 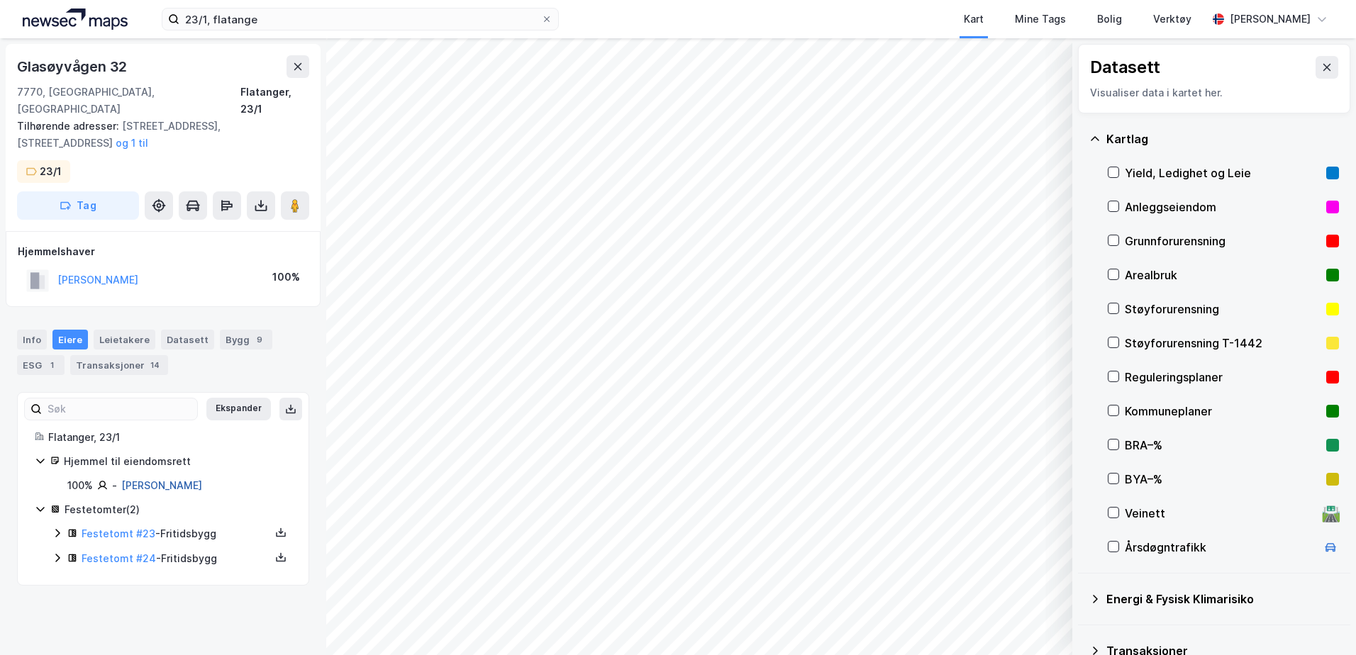 I want to click on div: Leietakere, so click(x=124, y=340).